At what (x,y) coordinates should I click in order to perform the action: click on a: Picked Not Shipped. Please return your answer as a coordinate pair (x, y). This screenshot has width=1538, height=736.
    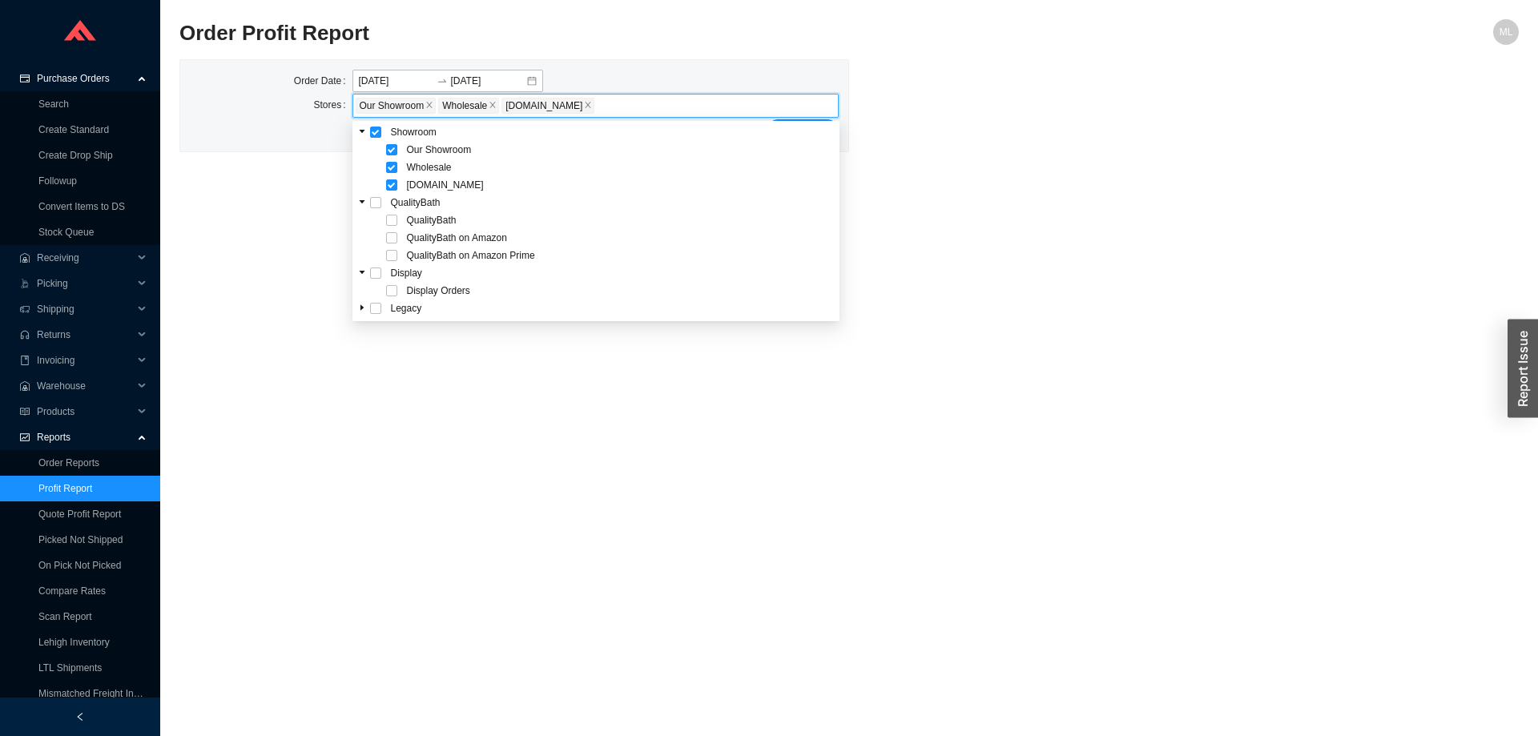
    Looking at the image, I should click on (80, 540).